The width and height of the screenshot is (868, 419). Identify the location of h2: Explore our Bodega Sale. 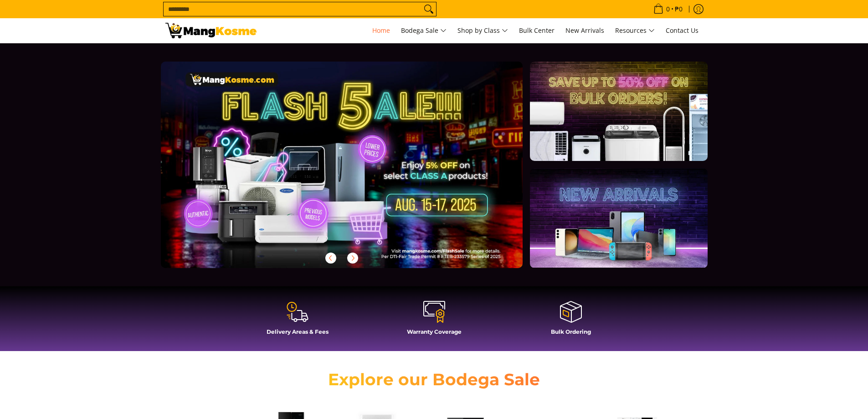
(434, 379).